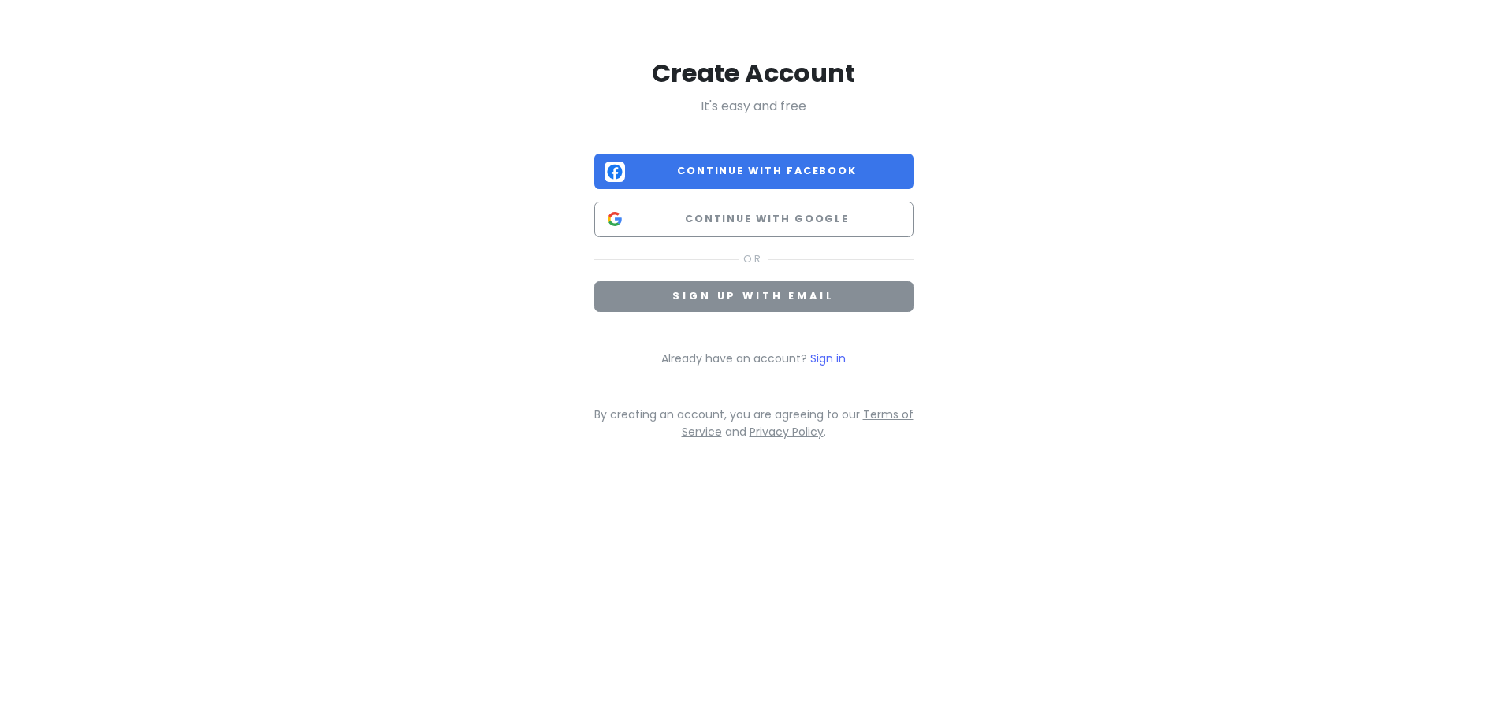 The image size is (1507, 728). I want to click on span: Continue with Google, so click(767, 219).